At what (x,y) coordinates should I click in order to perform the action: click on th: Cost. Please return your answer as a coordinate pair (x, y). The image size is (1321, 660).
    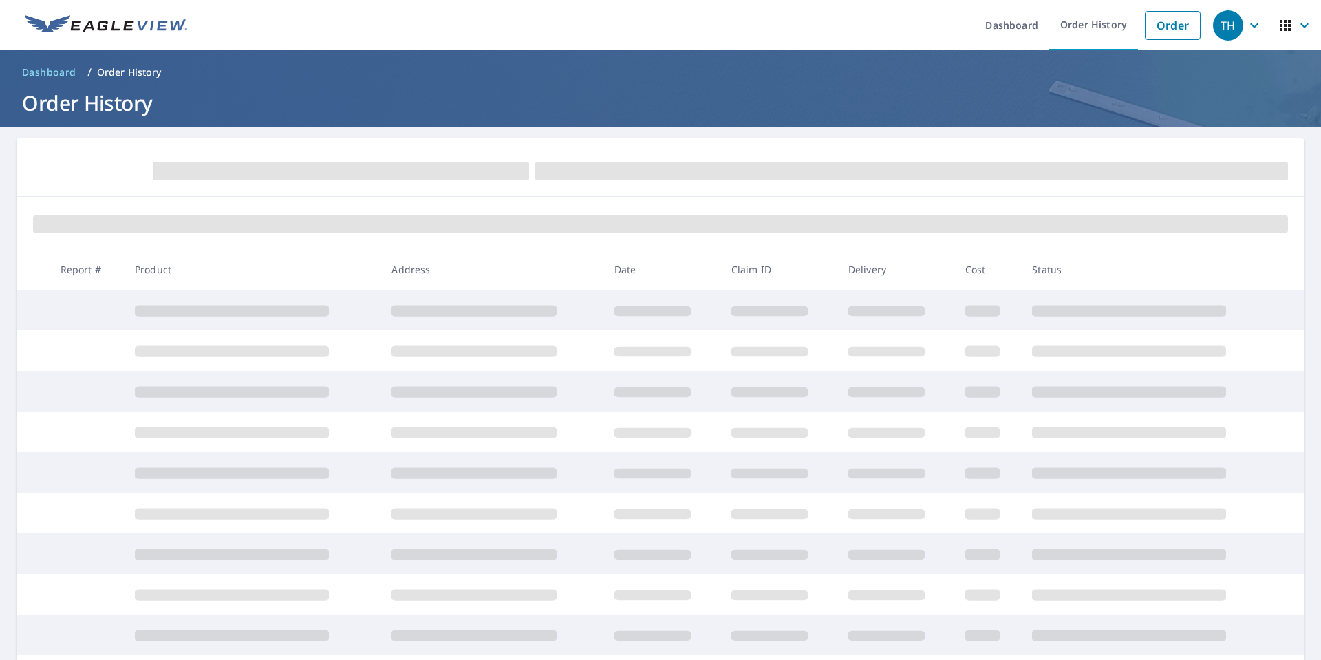
    Looking at the image, I should click on (988, 269).